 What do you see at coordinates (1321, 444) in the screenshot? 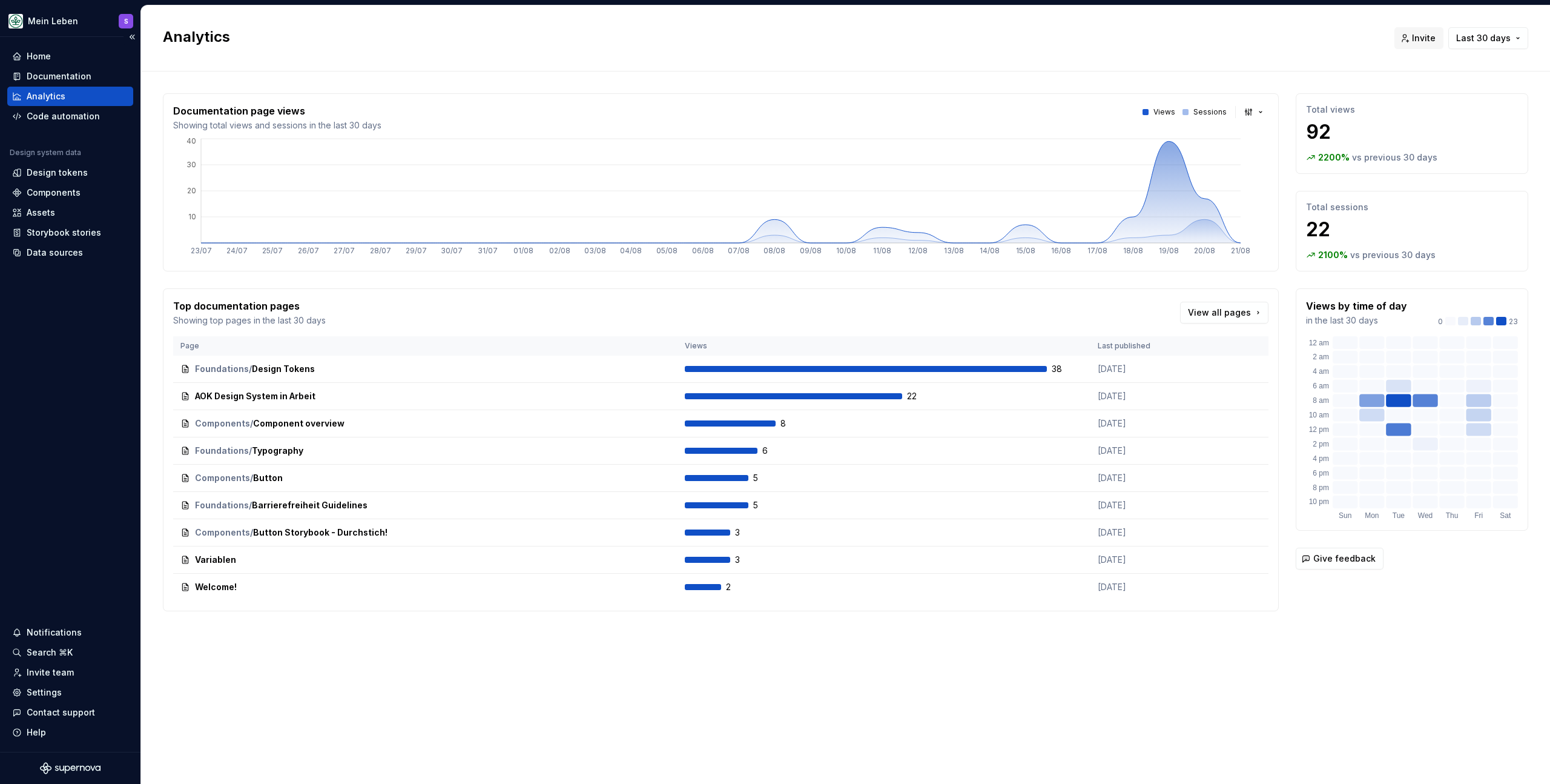
I see `text: 2 pm` at bounding box center [1321, 444].